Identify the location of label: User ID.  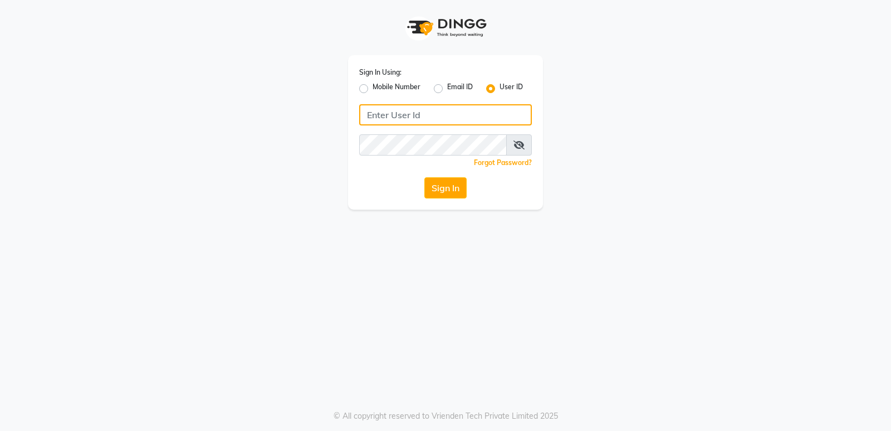
(511, 89).